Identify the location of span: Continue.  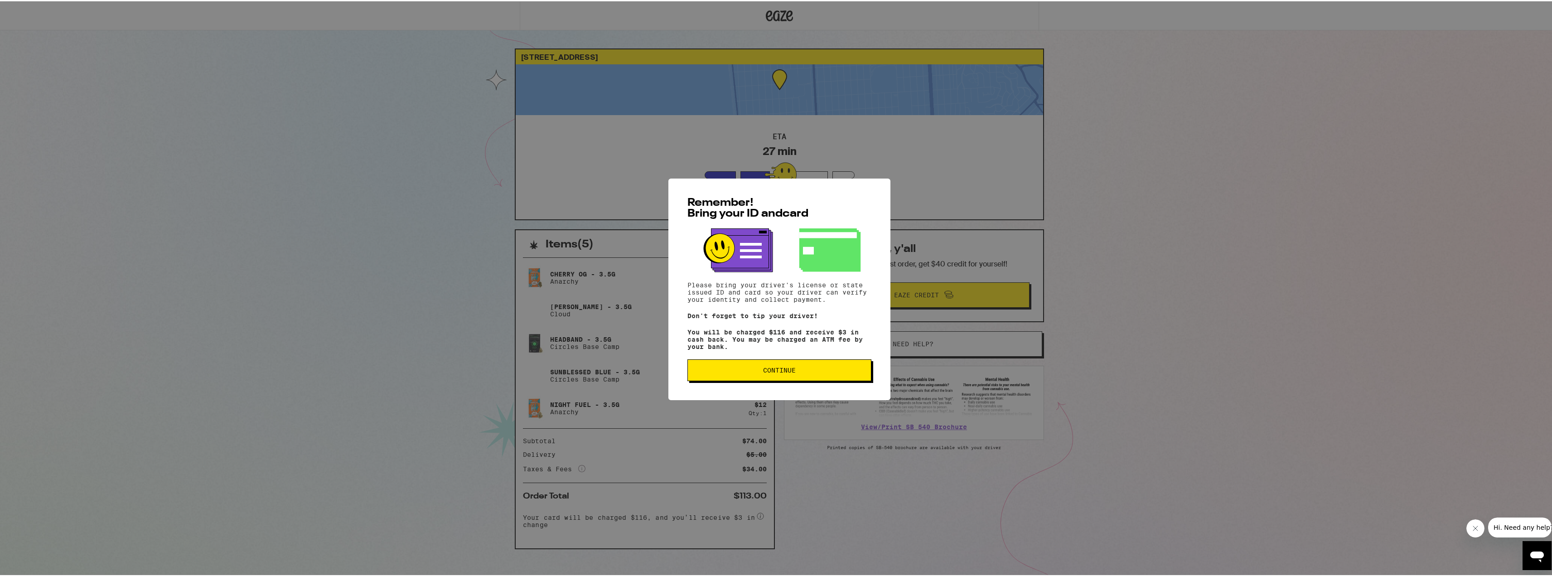
(779, 369).